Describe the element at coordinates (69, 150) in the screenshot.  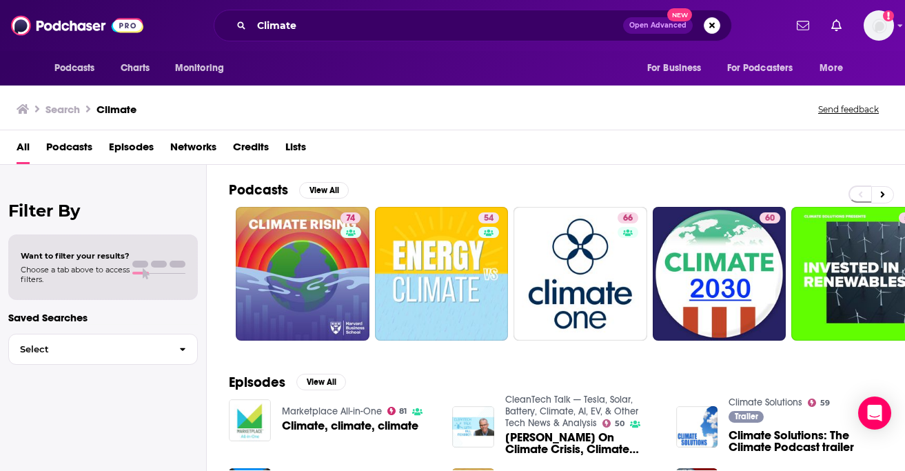
I see `a: Podcasts` at that location.